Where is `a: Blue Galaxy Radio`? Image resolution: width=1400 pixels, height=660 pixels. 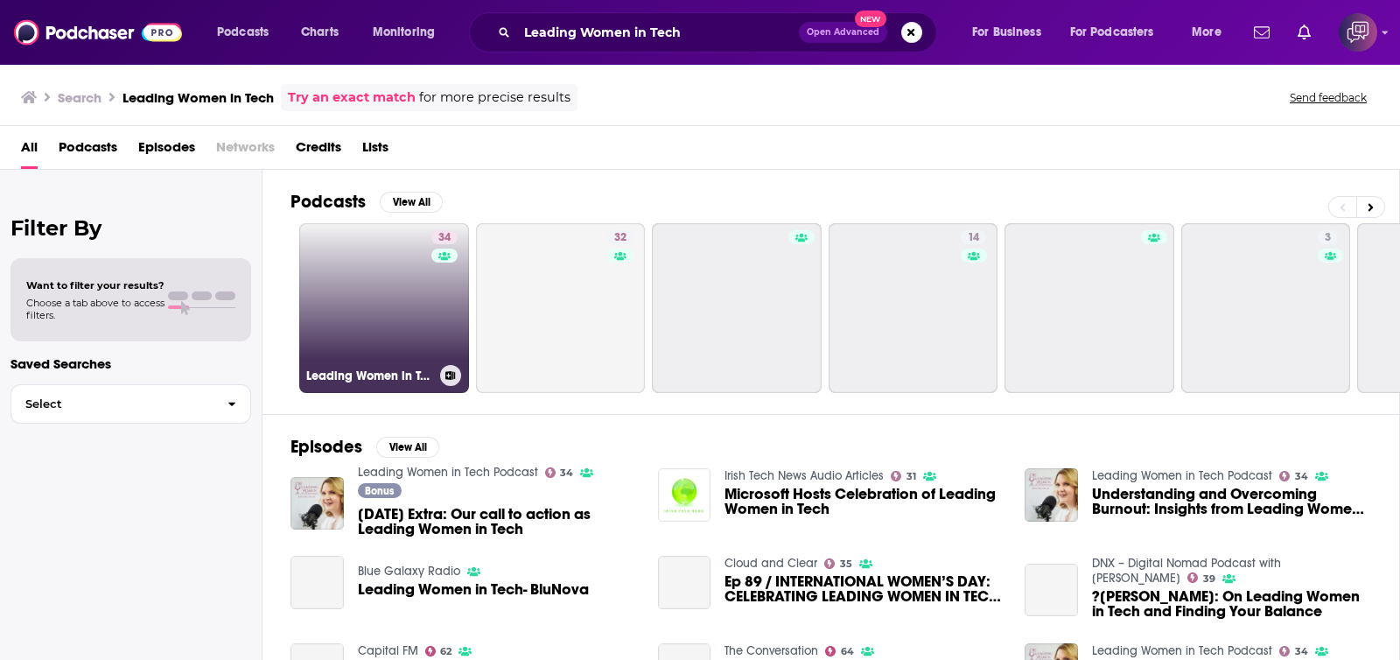 a: Blue Galaxy Radio is located at coordinates (409, 570).